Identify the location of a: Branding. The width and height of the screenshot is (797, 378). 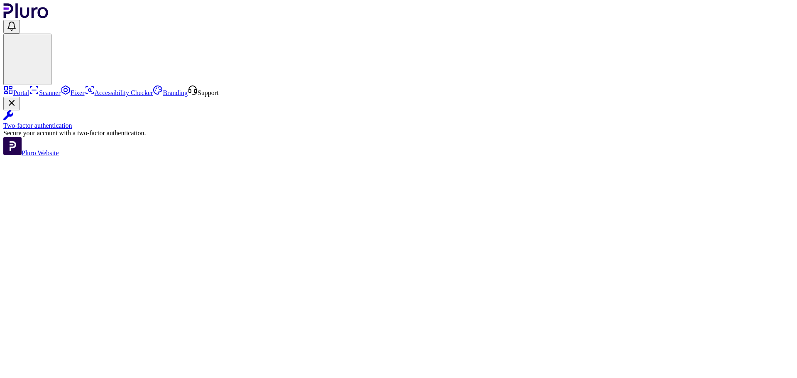
(170, 93).